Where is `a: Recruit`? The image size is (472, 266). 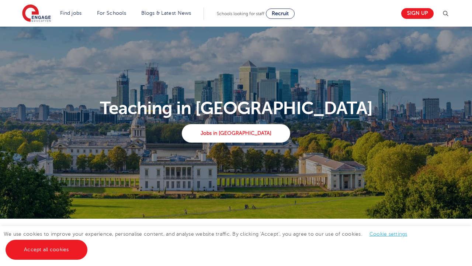
a: Recruit is located at coordinates (281, 14).